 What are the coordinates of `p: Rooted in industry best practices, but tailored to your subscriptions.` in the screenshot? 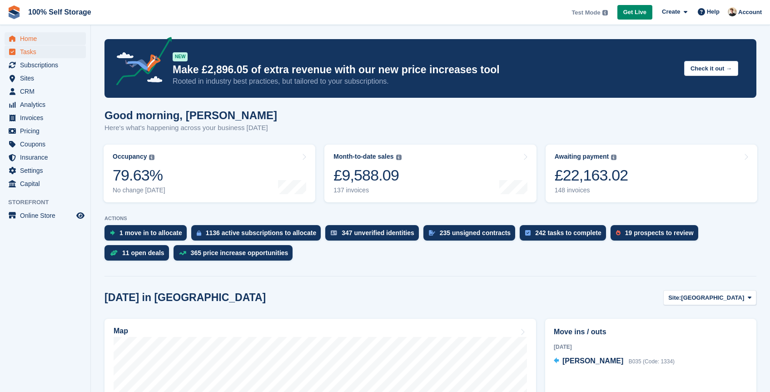 It's located at (425, 81).